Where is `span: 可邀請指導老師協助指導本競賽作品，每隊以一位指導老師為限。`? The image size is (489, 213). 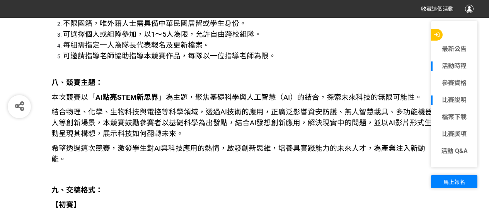 span: 可邀請指導老師協助指導本競賽作品，每隊以一位指導老師為限。 is located at coordinates (169, 56).